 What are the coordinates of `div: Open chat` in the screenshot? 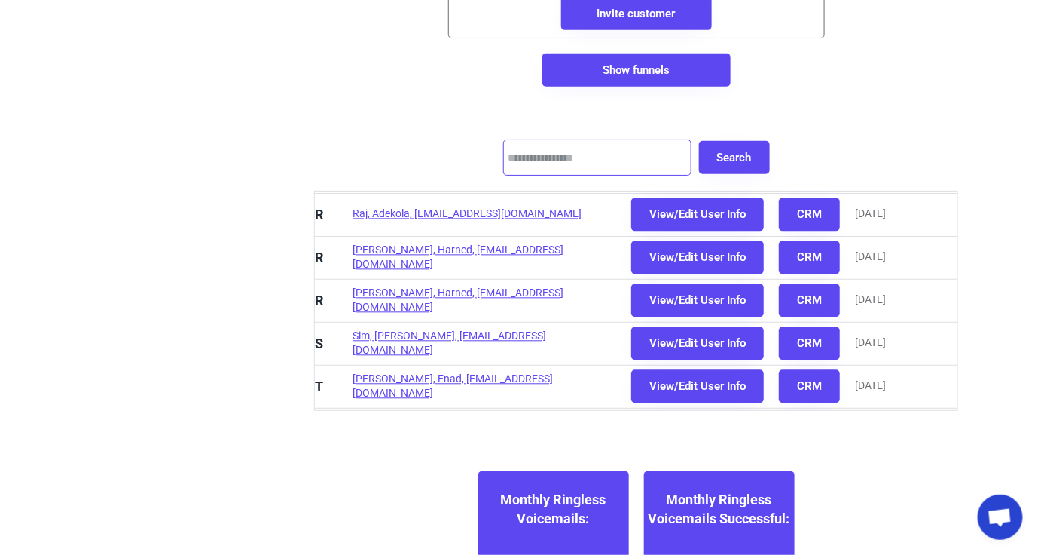 It's located at (1001, 517).